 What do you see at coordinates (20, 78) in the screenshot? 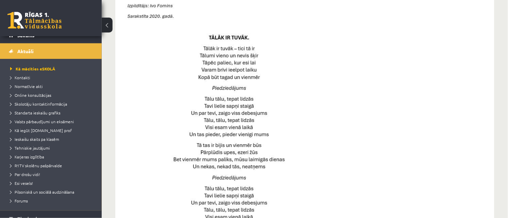
I see `span: Kontakti` at bounding box center [20, 78].